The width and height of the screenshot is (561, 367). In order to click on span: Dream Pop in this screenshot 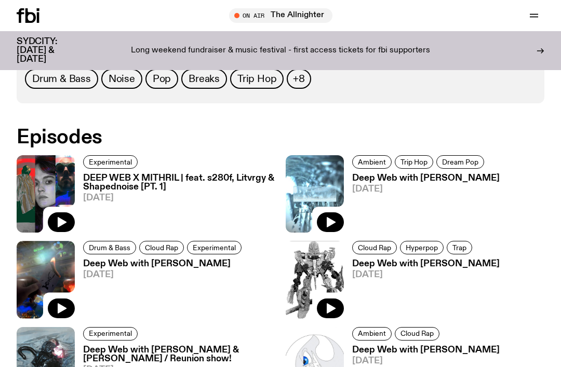, I will do `click(460, 162)`.